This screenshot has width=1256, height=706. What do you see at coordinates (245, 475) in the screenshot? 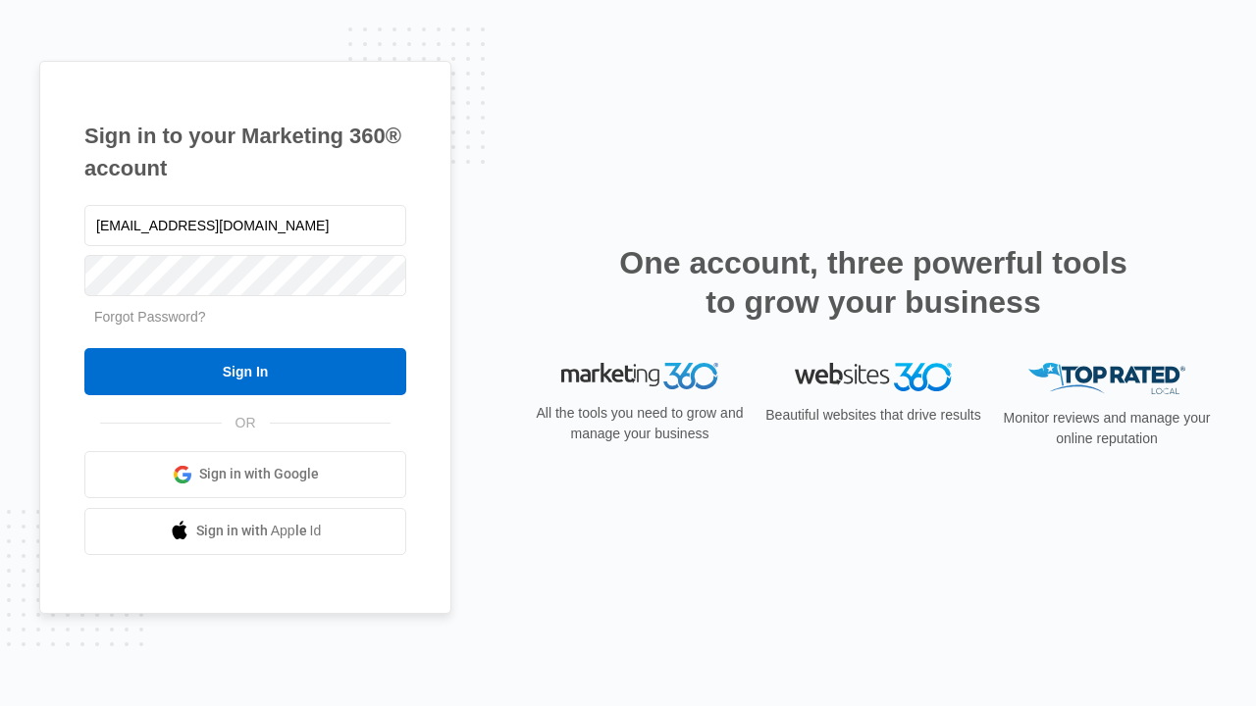
I see `a: Sign in with Google` at bounding box center [245, 475].